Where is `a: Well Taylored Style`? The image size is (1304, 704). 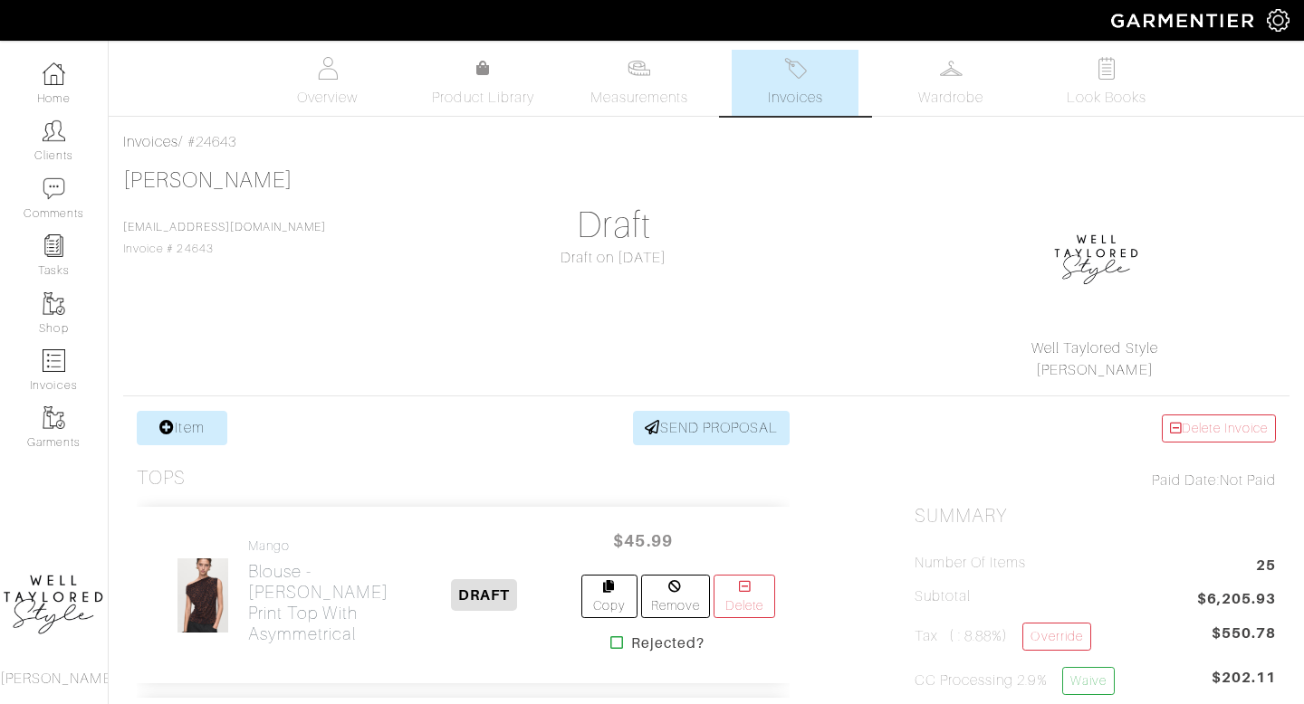 a: Well Taylored Style is located at coordinates (1095, 349).